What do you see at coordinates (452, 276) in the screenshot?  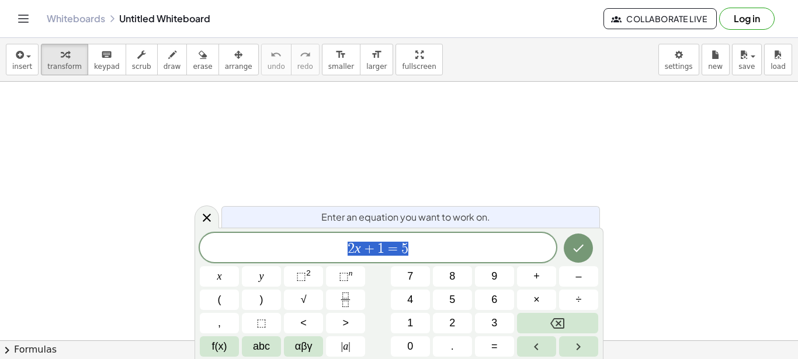 I see `span: 8` at bounding box center [452, 276].